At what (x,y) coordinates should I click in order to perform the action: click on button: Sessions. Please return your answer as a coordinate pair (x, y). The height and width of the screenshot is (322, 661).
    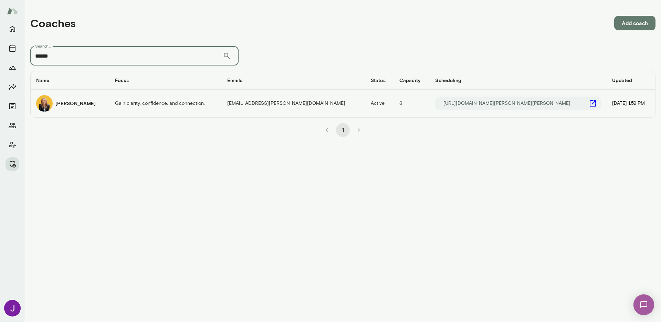
    Looking at the image, I should click on (12, 48).